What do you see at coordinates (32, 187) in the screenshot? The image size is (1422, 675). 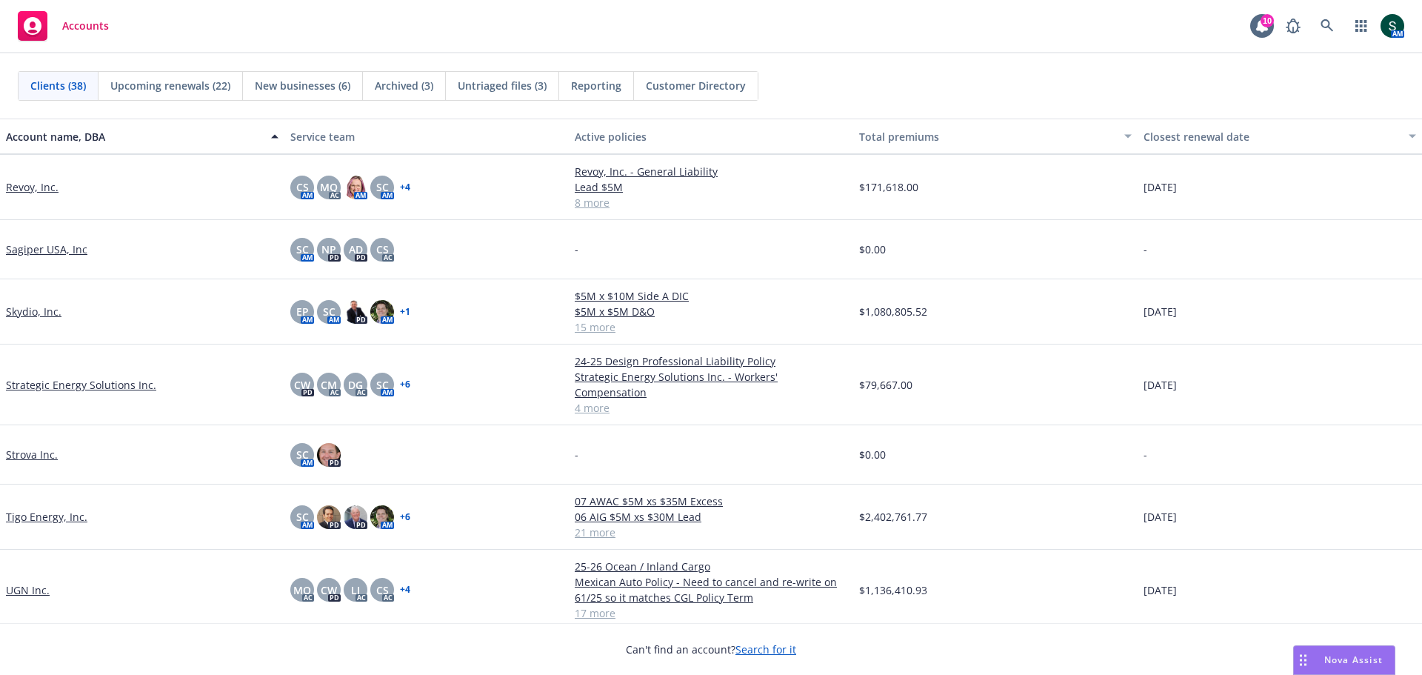 I see `a: Revoy, Inc.` at bounding box center [32, 187].